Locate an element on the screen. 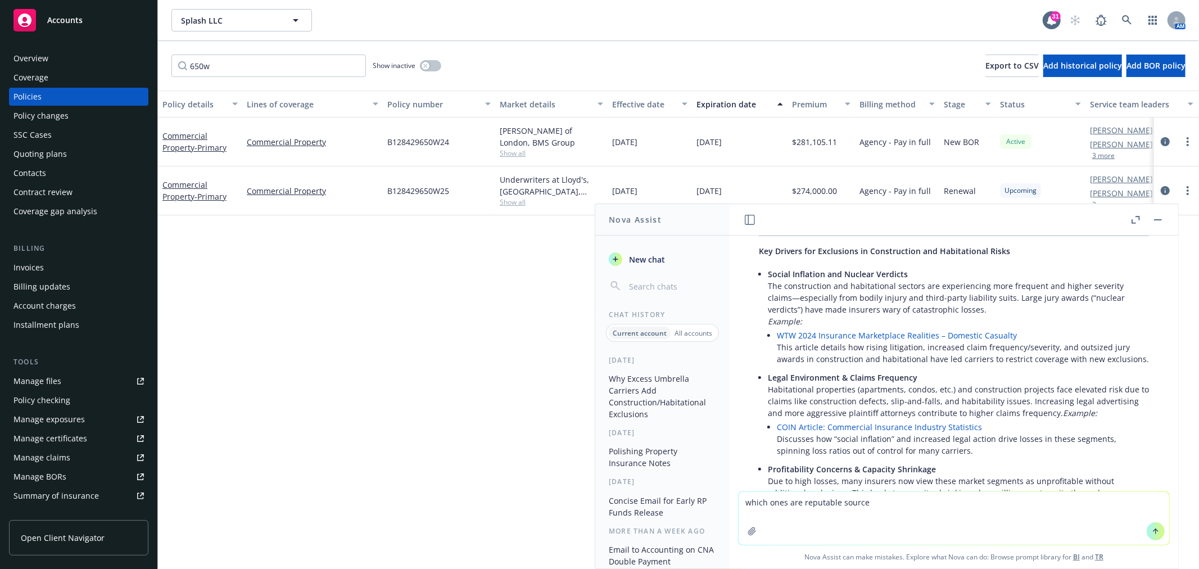 The height and width of the screenshot is (569, 1199). a: Policies is located at coordinates (79, 97).